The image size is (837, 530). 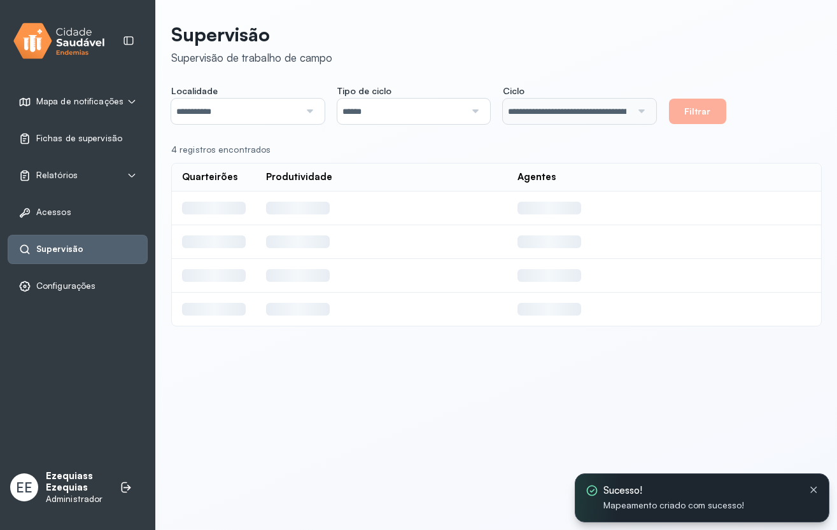 What do you see at coordinates (76, 499) in the screenshot?
I see `p: Administrador` at bounding box center [76, 499].